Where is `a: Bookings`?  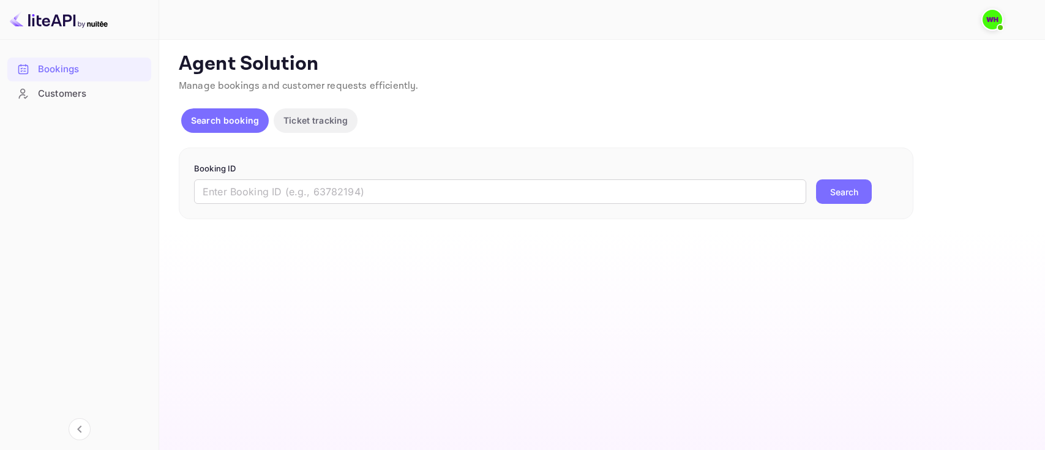
a: Bookings is located at coordinates (79, 69).